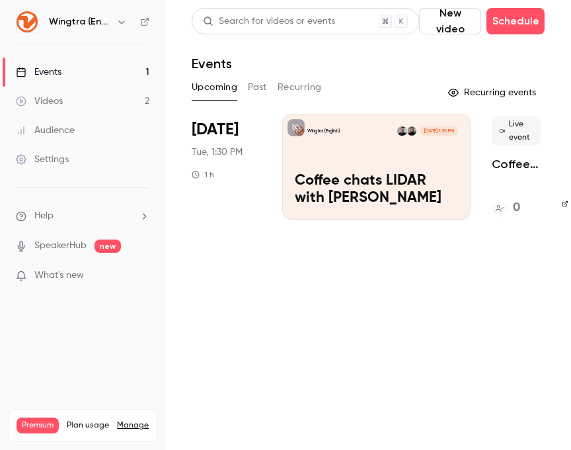 This screenshot has width=571, height=450. What do you see at coordinates (214, 87) in the screenshot?
I see `button: Upcoming` at bounding box center [214, 87].